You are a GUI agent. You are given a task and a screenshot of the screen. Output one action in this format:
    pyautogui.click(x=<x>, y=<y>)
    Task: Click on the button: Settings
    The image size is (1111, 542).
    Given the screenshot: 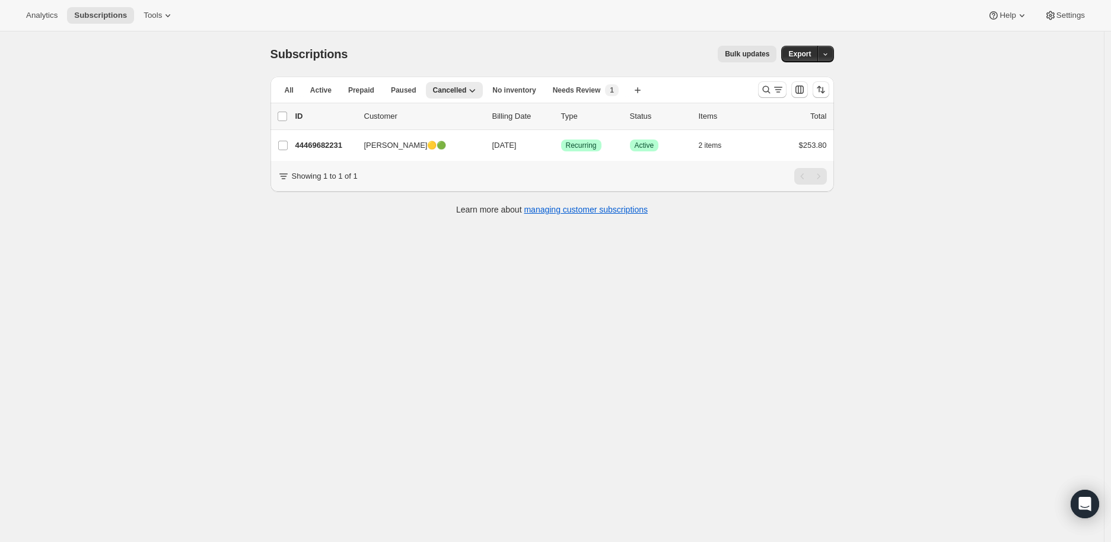 What is the action you would take?
    pyautogui.click(x=1065, y=15)
    